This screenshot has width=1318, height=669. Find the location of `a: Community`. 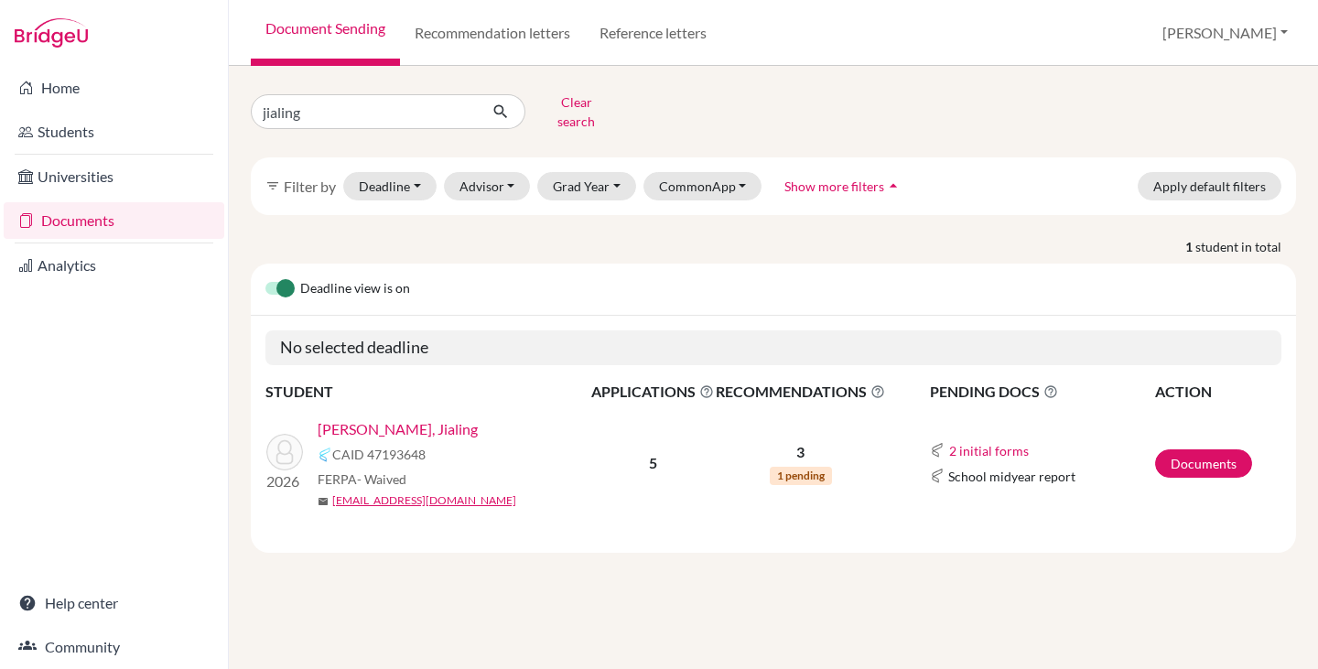

a: Community is located at coordinates (113, 647).